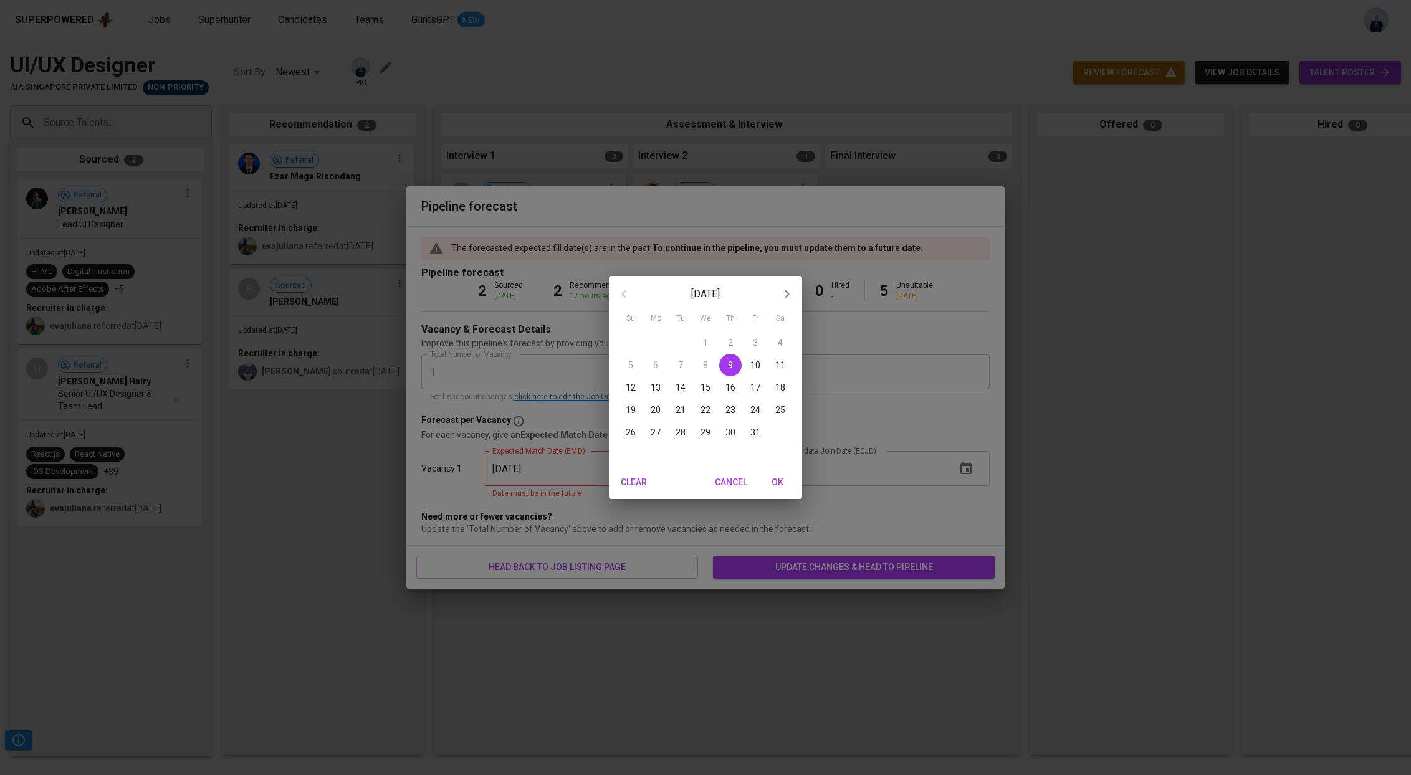 The height and width of the screenshot is (775, 1411). I want to click on span: Clear, so click(634, 482).